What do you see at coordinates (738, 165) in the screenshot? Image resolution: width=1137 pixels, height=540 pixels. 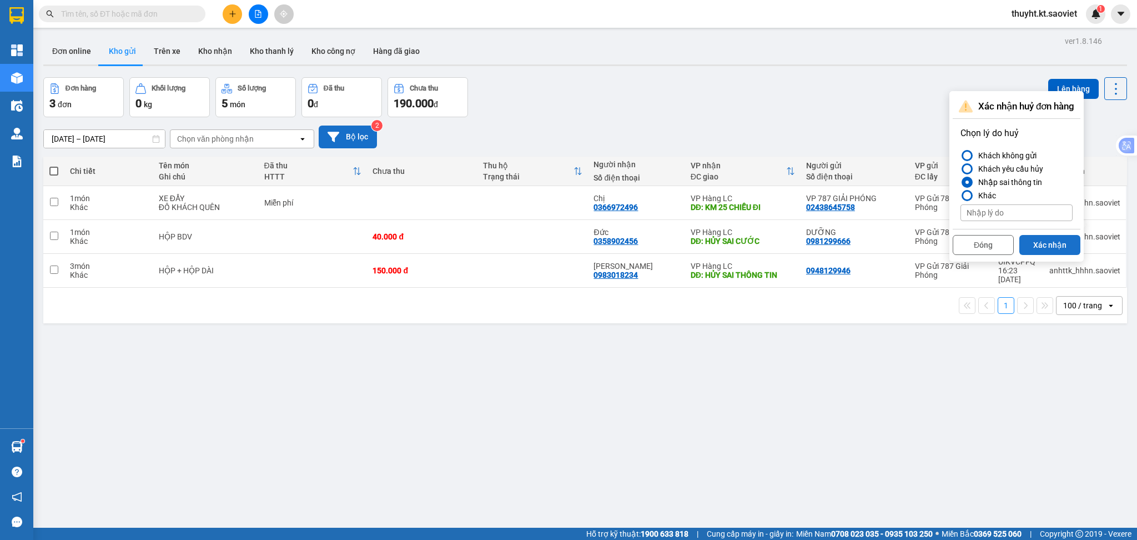 I see `div: VP nhận` at bounding box center [738, 165].